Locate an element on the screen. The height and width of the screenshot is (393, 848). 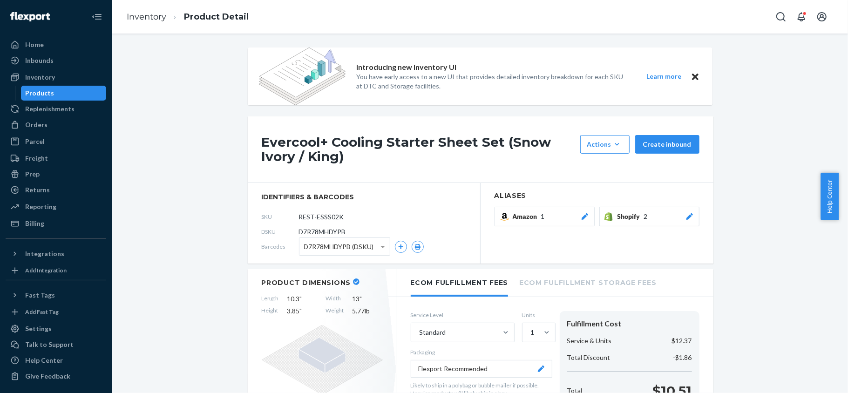
a: Products is located at coordinates (64, 93).